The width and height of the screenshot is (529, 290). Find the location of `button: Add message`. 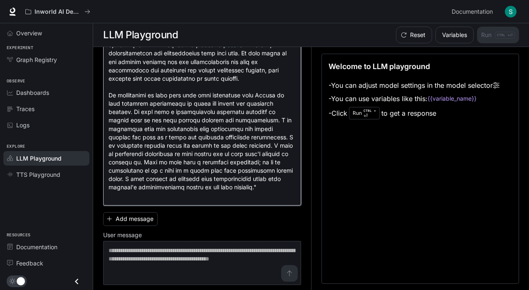

button: Add message is located at coordinates (130, 219).